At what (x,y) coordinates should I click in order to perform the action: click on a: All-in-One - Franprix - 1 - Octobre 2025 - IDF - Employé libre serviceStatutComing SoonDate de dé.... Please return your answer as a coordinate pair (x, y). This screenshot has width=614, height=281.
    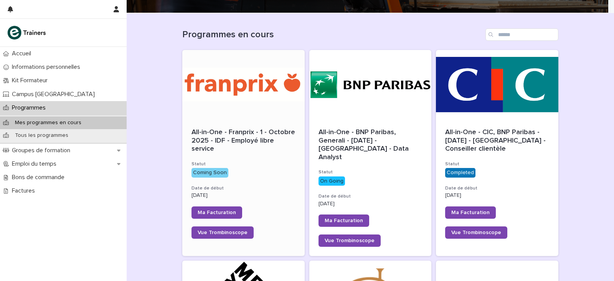
    Looking at the image, I should click on (243, 153).